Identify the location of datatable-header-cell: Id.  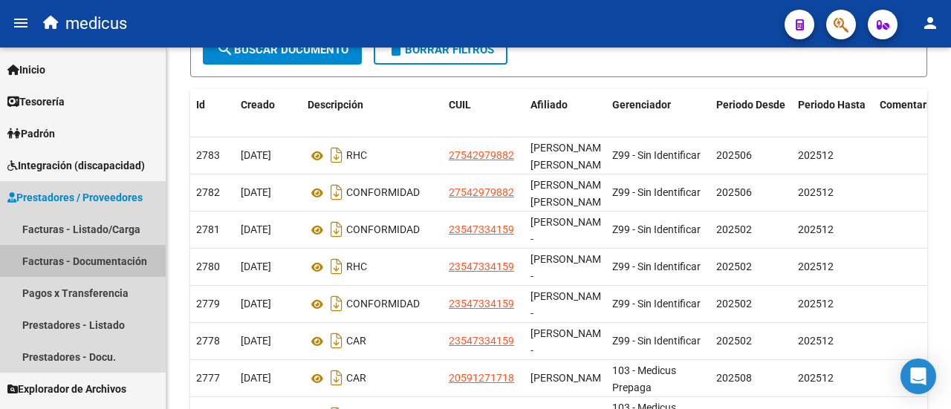
(212, 114).